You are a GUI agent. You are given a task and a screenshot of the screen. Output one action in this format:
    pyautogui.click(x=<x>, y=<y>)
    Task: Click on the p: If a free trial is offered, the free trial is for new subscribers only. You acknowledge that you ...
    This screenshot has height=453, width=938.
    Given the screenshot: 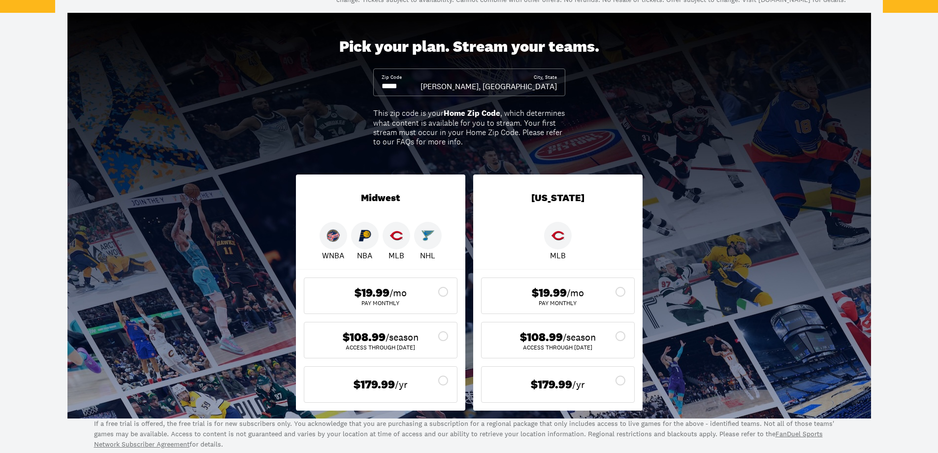 What is the action you would take?
    pyautogui.click(x=469, y=433)
    